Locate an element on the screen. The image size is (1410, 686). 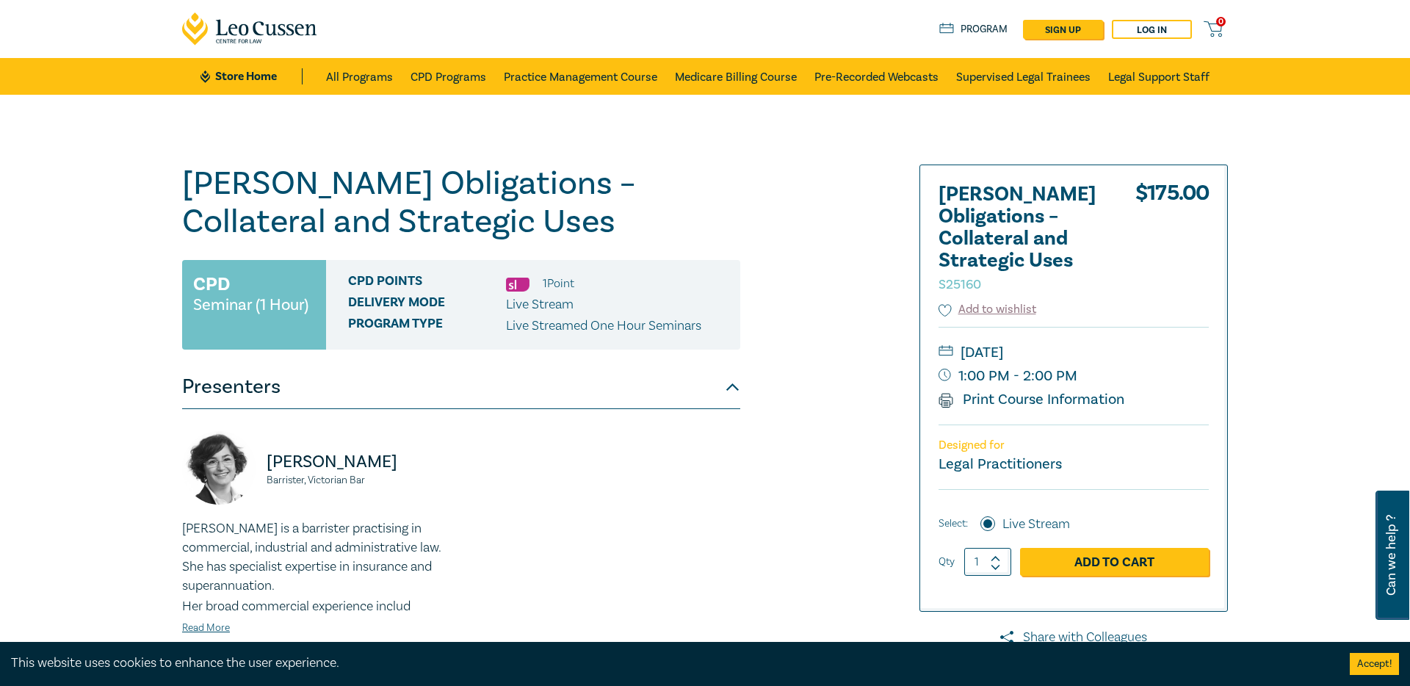
a: Legal Support Staff is located at coordinates (1159, 76).